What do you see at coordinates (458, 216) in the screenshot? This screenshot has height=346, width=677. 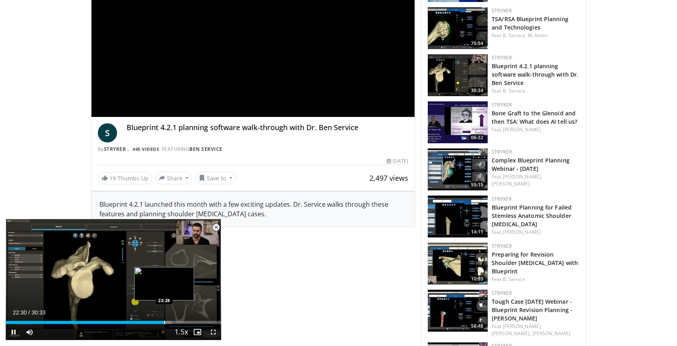 I see `img: c13ded17-286e-4953-b0b0-4a5850984392.150x105_q85_crop-smart_upscale.jpg` at bounding box center [458, 216].